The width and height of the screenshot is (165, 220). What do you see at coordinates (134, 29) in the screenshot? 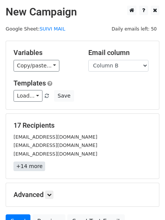
I see `span: Daily emails left: 50` at bounding box center [134, 29].